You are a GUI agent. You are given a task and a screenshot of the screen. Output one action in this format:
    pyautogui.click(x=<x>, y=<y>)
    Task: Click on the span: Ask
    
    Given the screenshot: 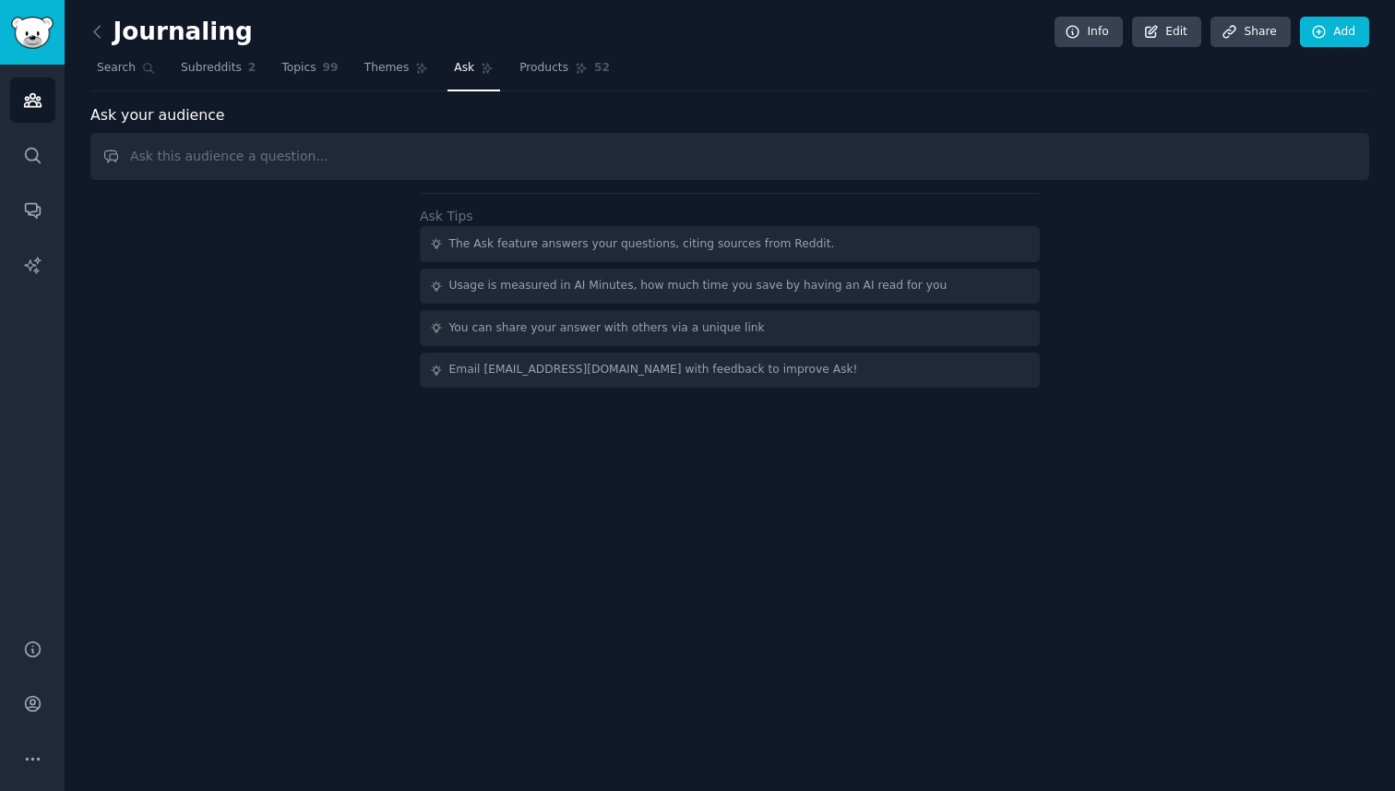 What is the action you would take?
    pyautogui.click(x=464, y=68)
    